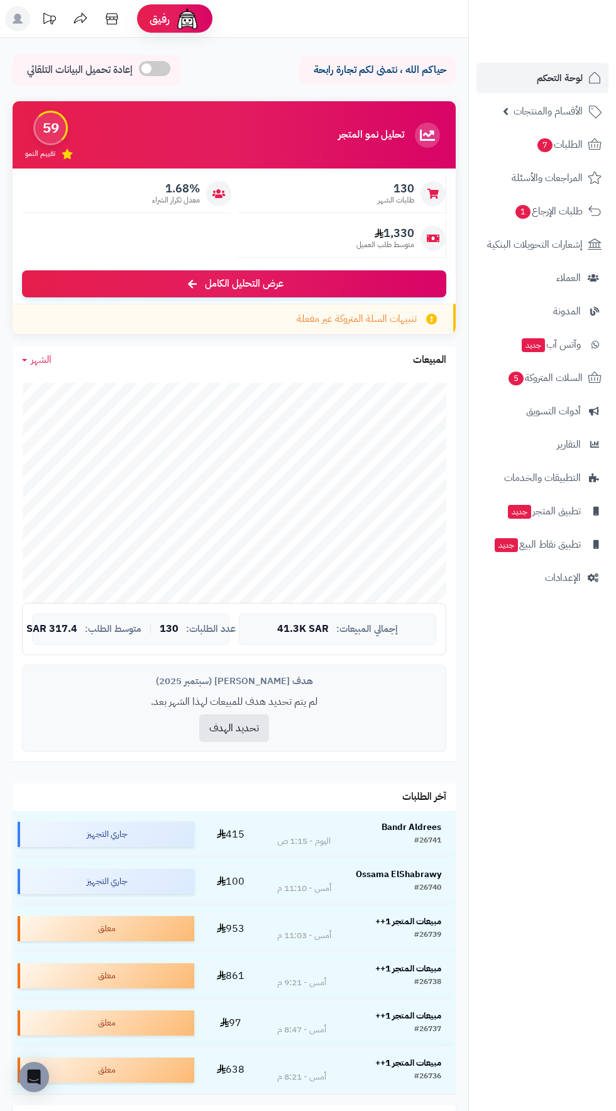 This screenshot has height=1111, width=616. I want to click on a: الطلبات7, so click(542, 145).